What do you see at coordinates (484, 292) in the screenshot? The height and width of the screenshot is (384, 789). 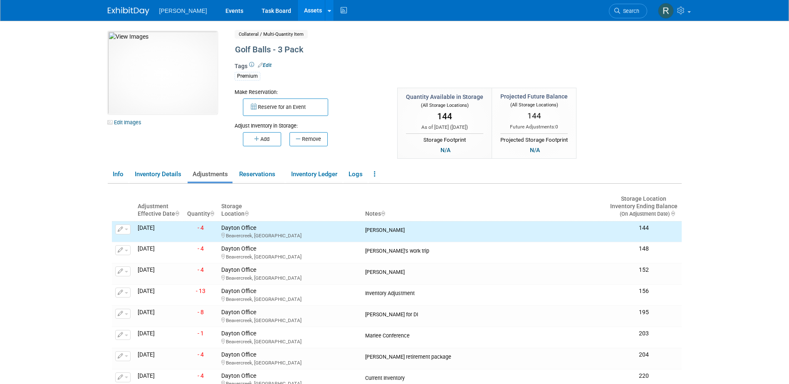 I see `div: Inventory Adjustment` at bounding box center [484, 292].